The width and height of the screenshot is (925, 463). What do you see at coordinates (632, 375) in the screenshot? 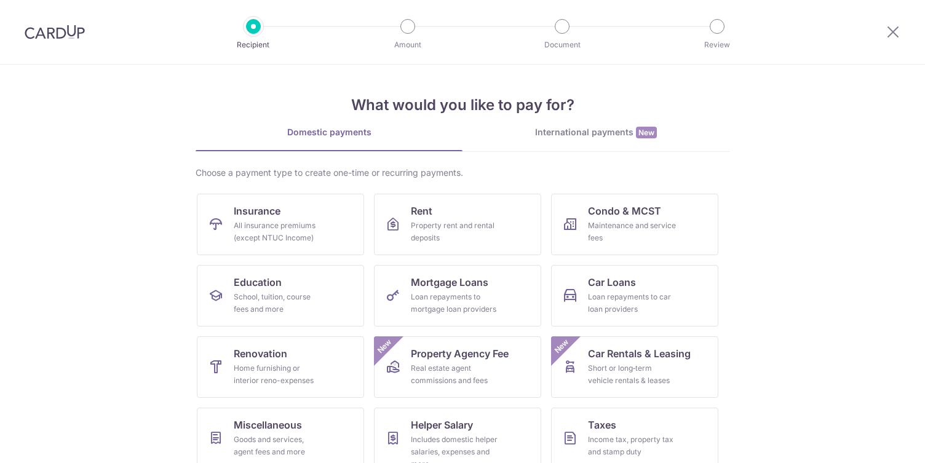
I see `div: Short or long‑term vehicle rentals & leases` at bounding box center [632, 375].